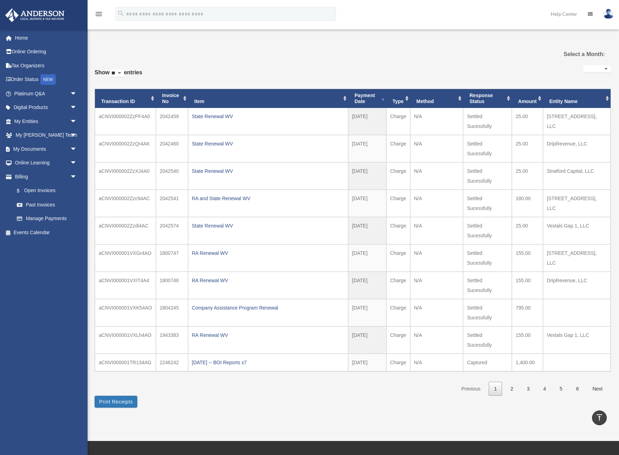 The width and height of the screenshot is (619, 455). Describe the element at coordinates (49, 219) in the screenshot. I see `a: Manage Payments` at that location.